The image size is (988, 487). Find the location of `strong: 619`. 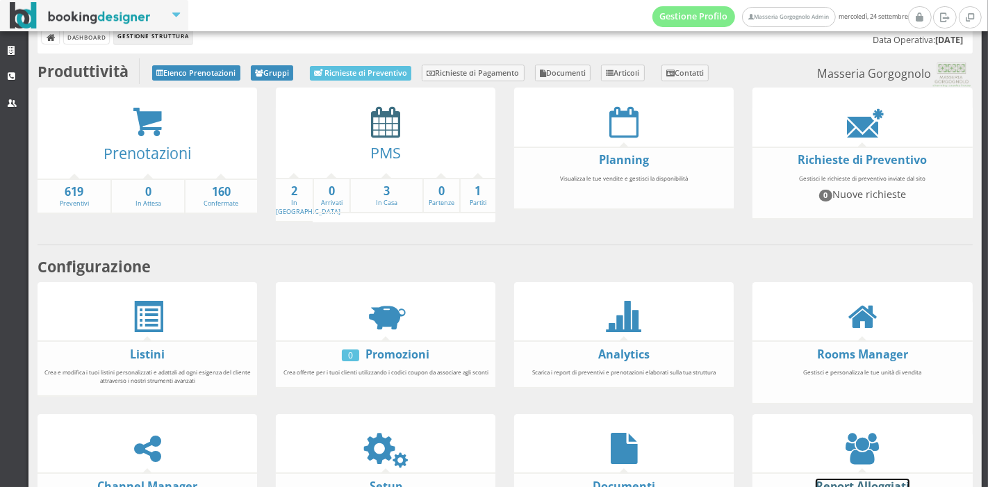

strong: 619 is located at coordinates (74, 192).